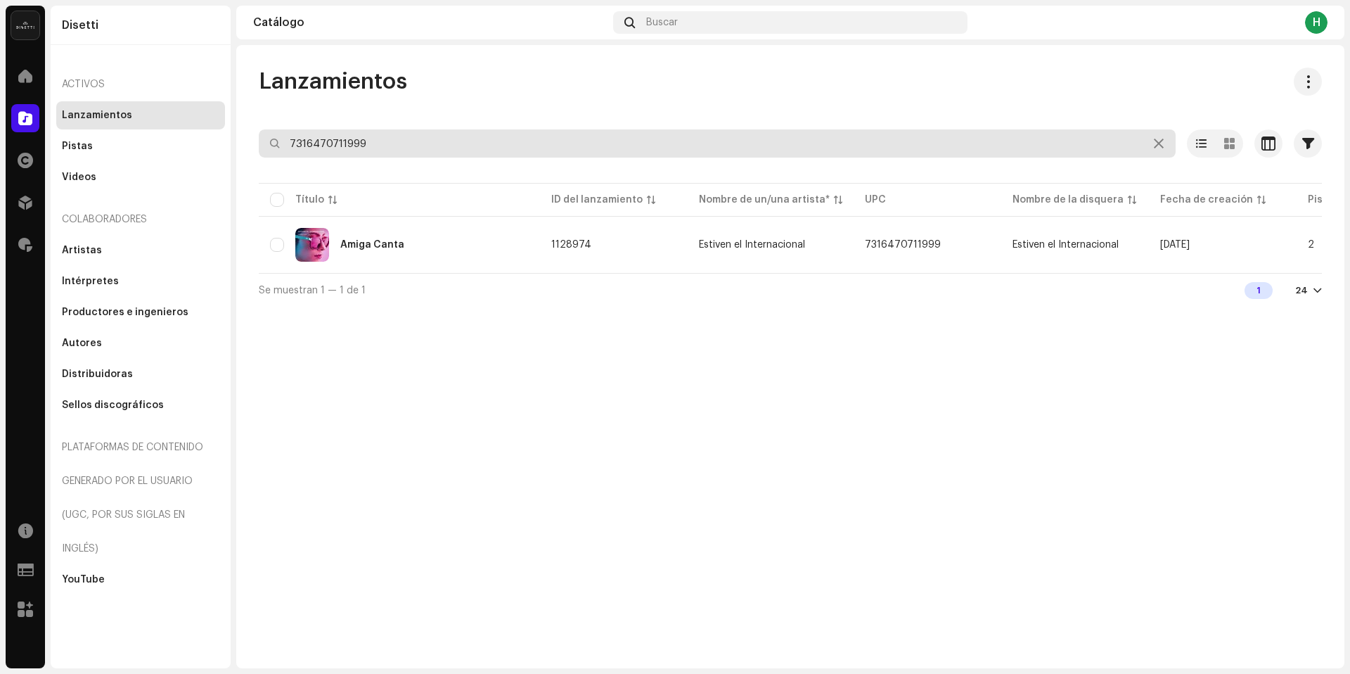 Image resolution: width=1350 pixels, height=674 pixels. Describe the element at coordinates (141, 177) in the screenshot. I see `re-m-nav-item: Videos` at that location.